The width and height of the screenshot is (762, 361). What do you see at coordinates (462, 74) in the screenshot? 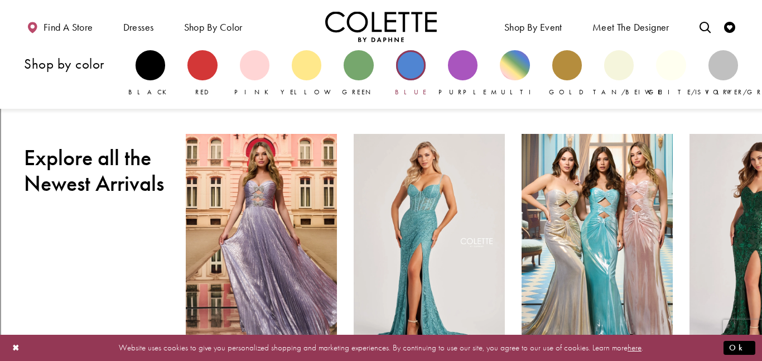
I see `a: Purple` at bounding box center [462, 74].